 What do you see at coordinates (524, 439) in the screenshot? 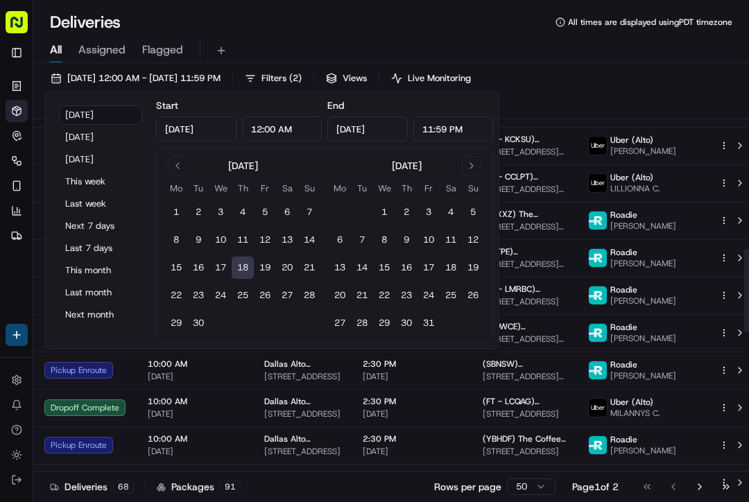
I see `span: (YBHDF) The Coffeen Family` at bounding box center [524, 439].